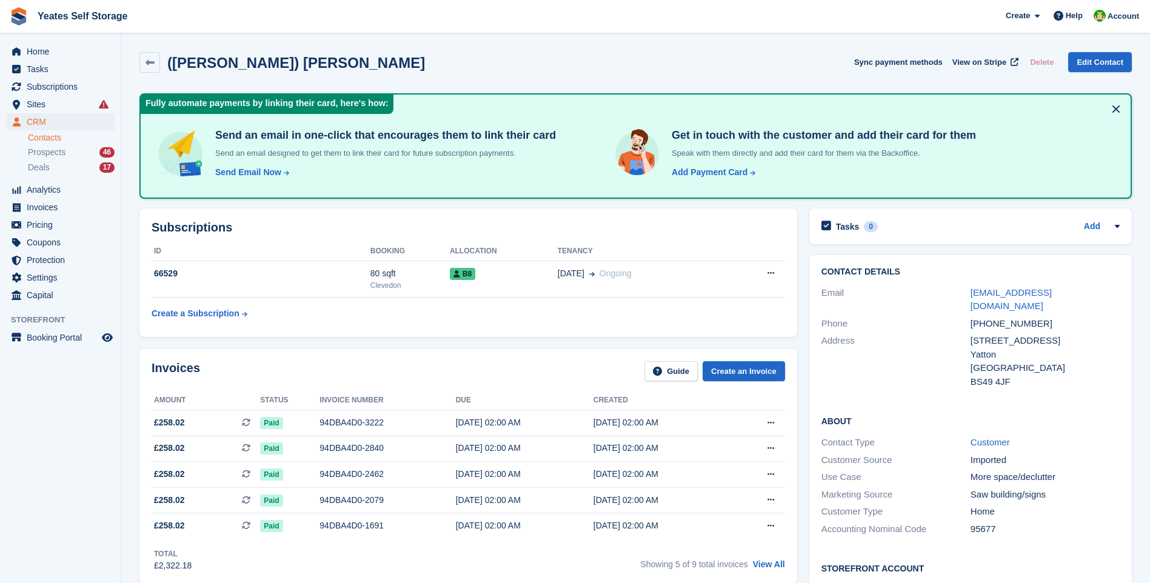 This screenshot has width=1150, height=583. What do you see at coordinates (63, 122) in the screenshot?
I see `span: CRM` at bounding box center [63, 122].